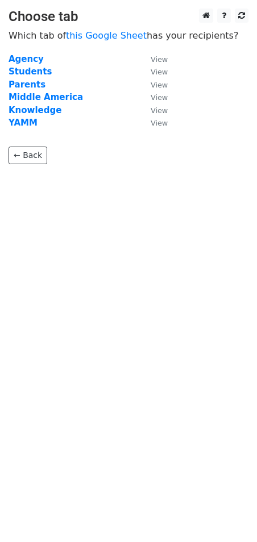 This screenshot has height=542, width=257. What do you see at coordinates (30, 72) in the screenshot?
I see `strong: Students` at bounding box center [30, 72].